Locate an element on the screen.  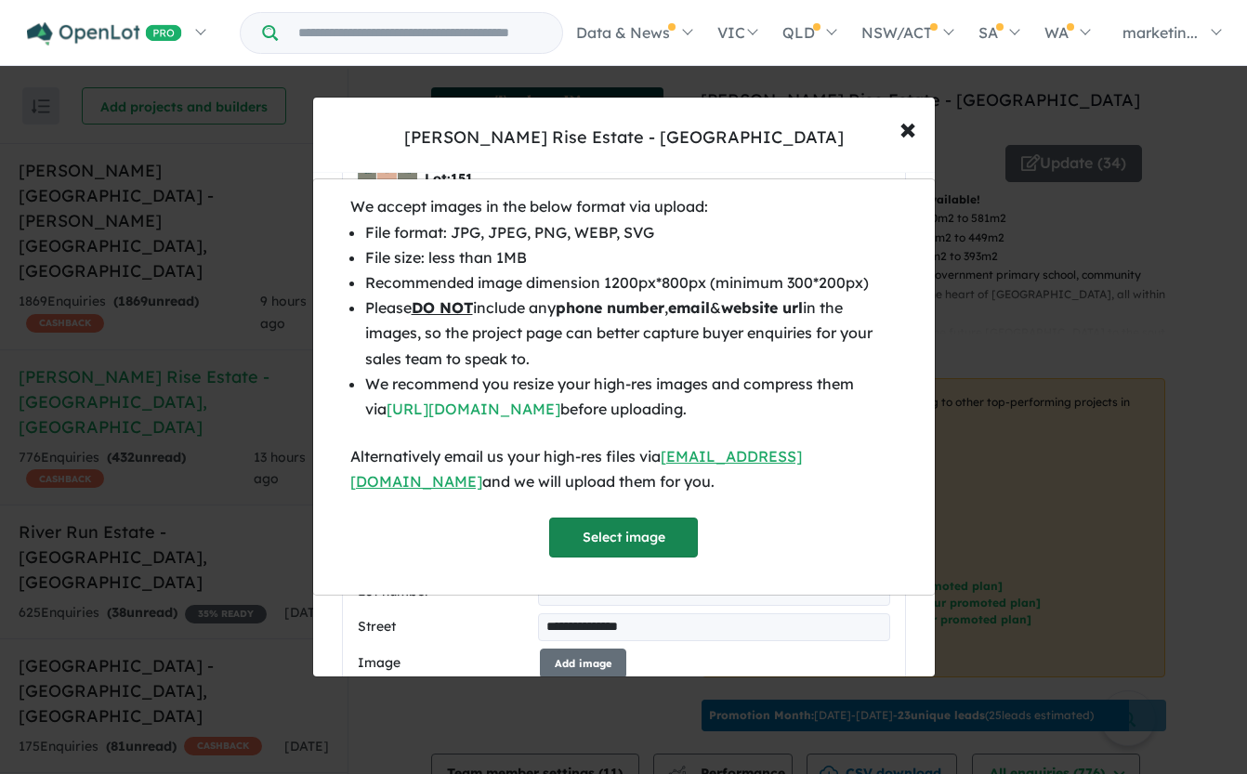
div: We accept images in the below format via upload: is located at coordinates (623, 206).